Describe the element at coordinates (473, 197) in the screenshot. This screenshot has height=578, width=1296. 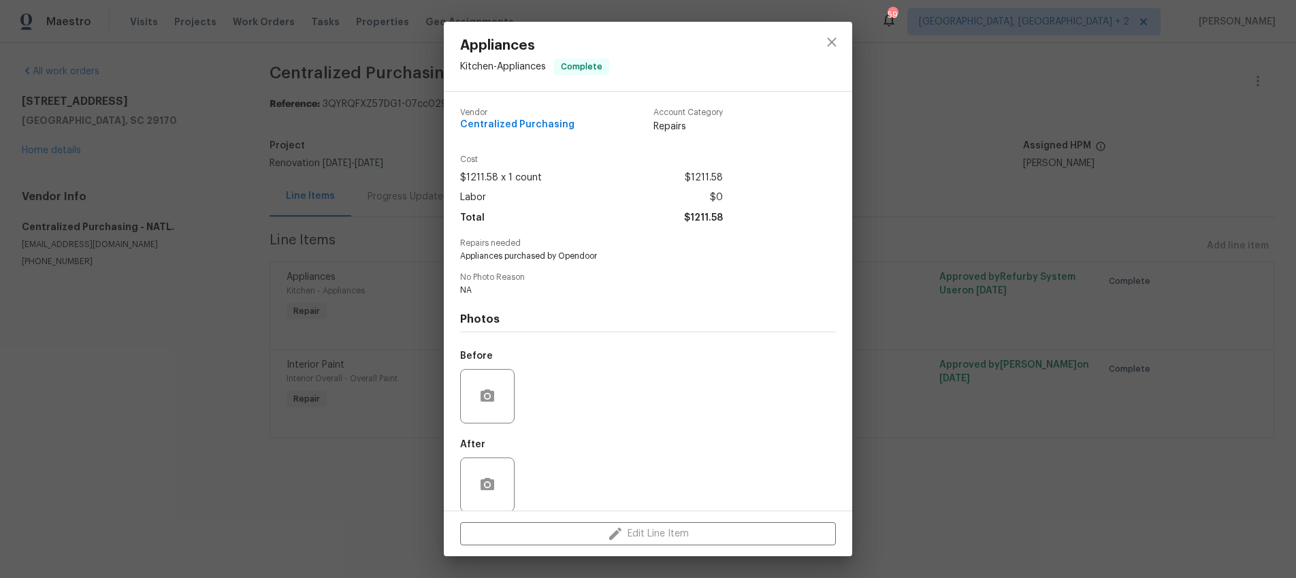
I see `span: Labor` at that location.